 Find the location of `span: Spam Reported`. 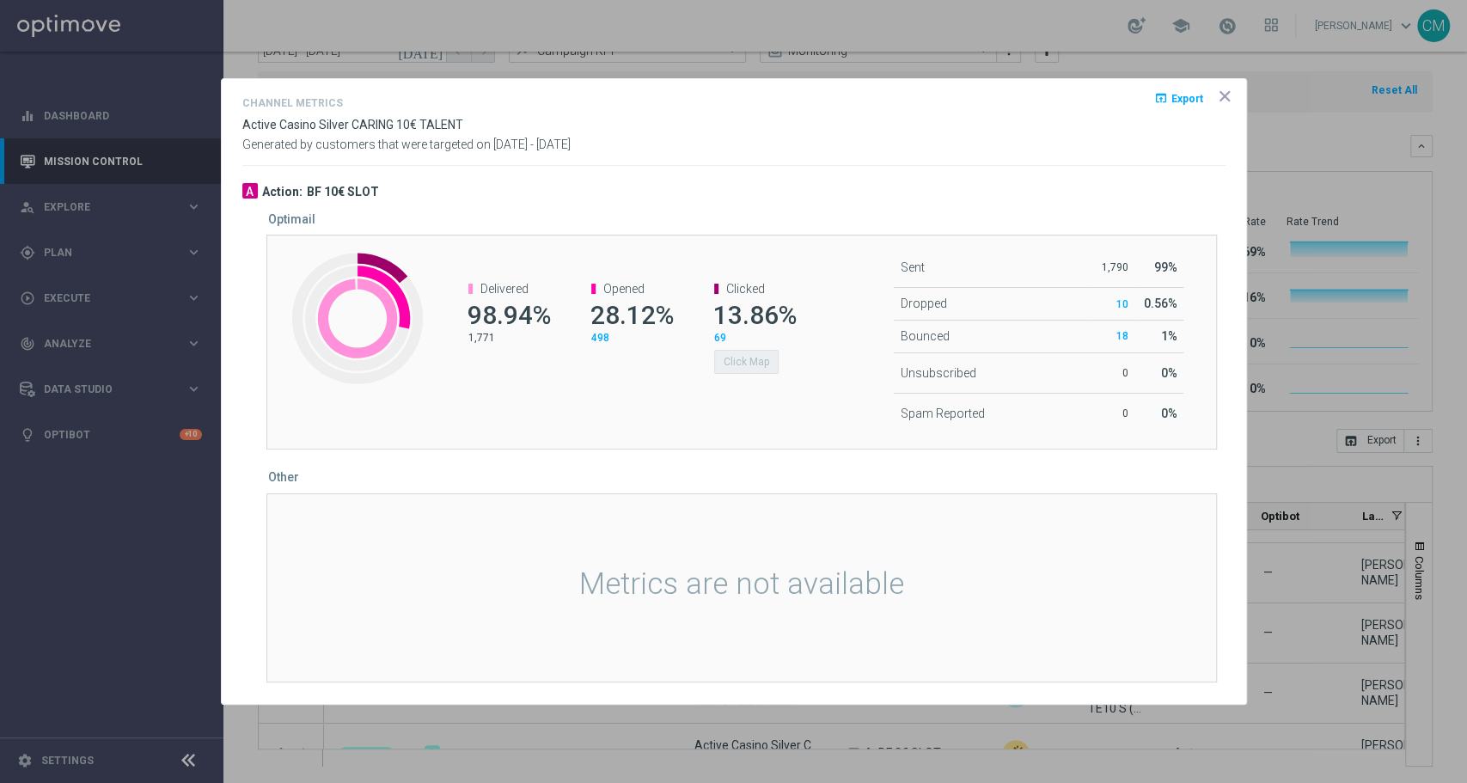

span: Spam Reported is located at coordinates (943, 413).